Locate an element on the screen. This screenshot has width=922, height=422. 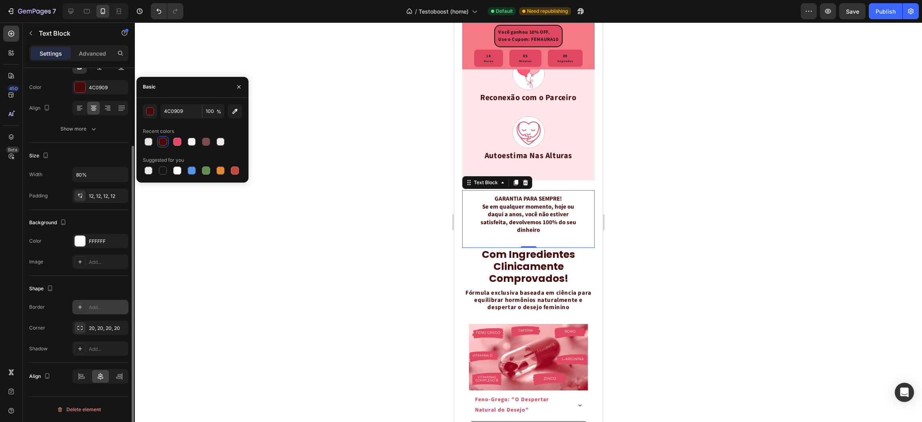
button: 7 is located at coordinates (31, 11).